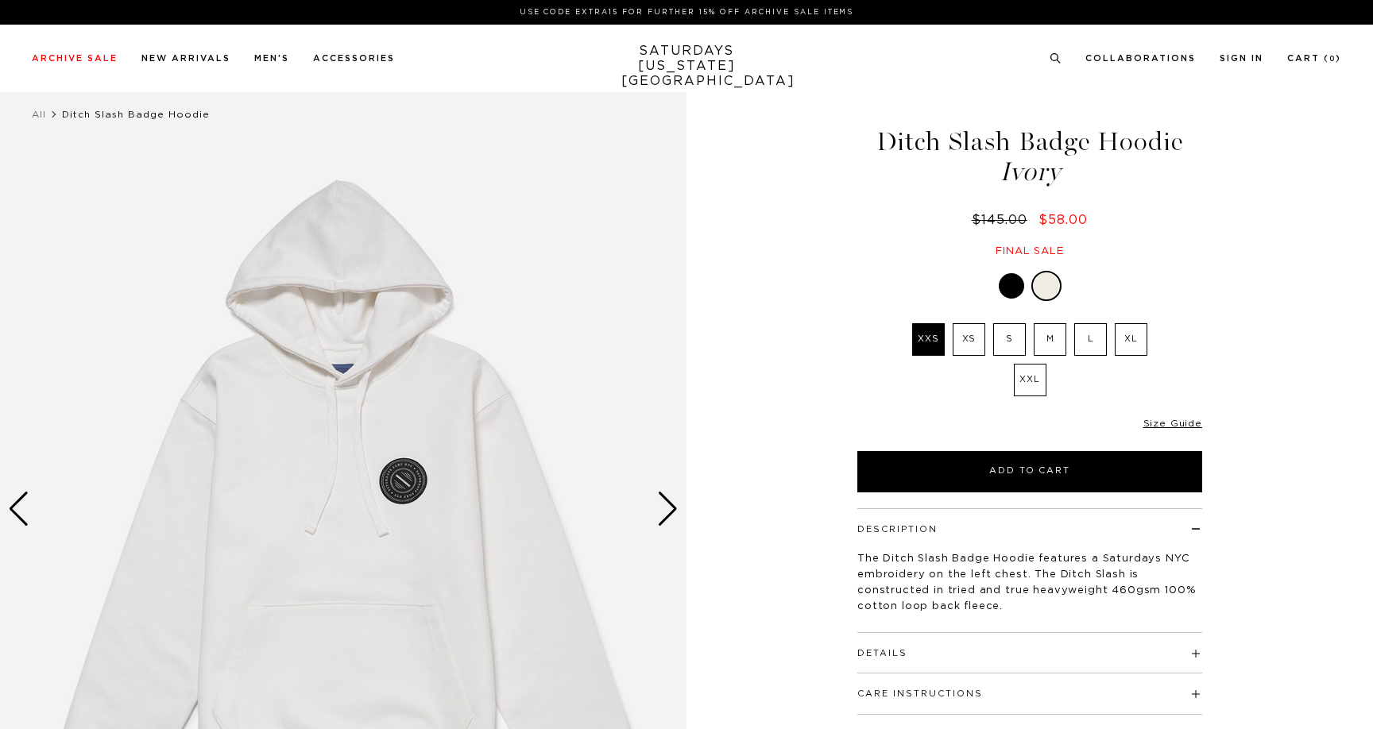 The width and height of the screenshot is (1373, 729). What do you see at coordinates (75, 58) in the screenshot?
I see `a: Archive Sale` at bounding box center [75, 58].